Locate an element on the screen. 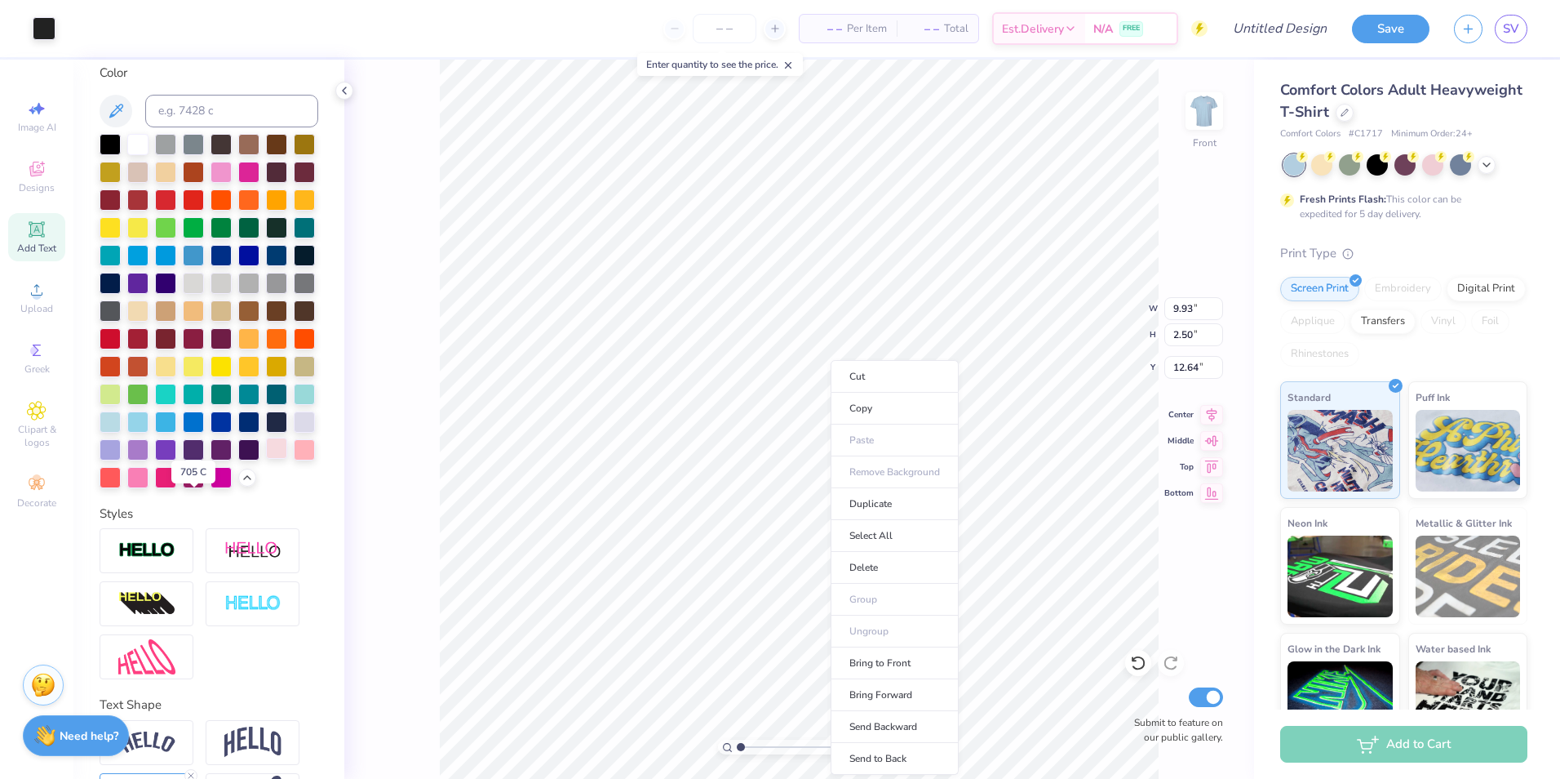  img: 3d Illusion is located at coordinates (147, 604).